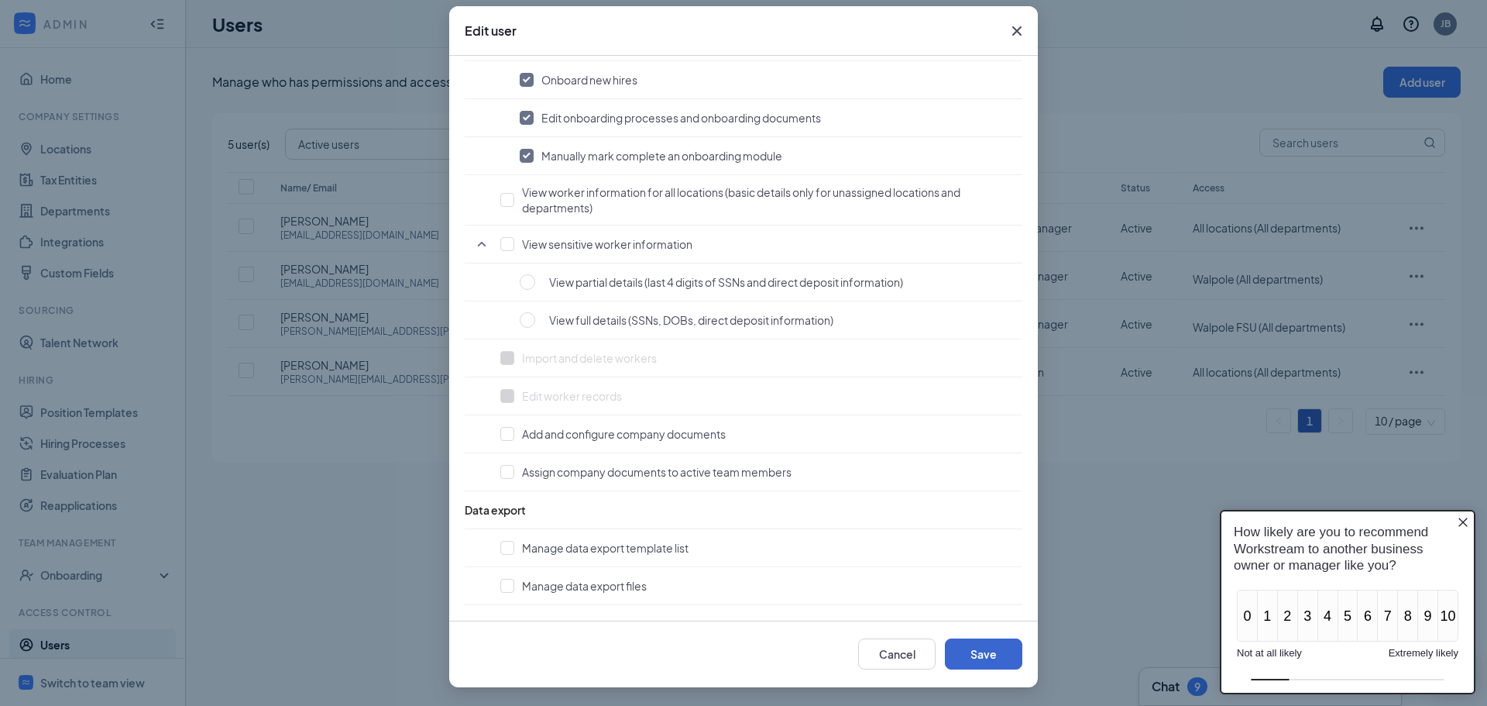 Image resolution: width=1487 pixels, height=706 pixels. Describe the element at coordinates (768, 200) in the screenshot. I see `span: View worker information for all locations (basic details only for unassigned locations and depart...` at that location.